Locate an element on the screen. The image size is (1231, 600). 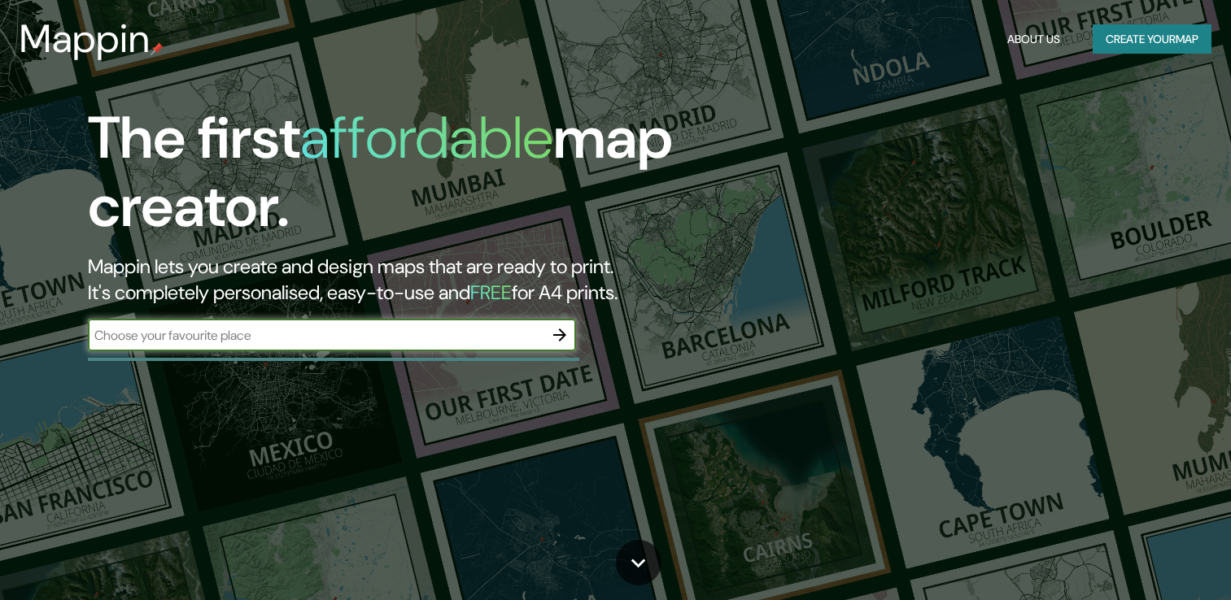
h3: Mappin is located at coordinates (85, 39).